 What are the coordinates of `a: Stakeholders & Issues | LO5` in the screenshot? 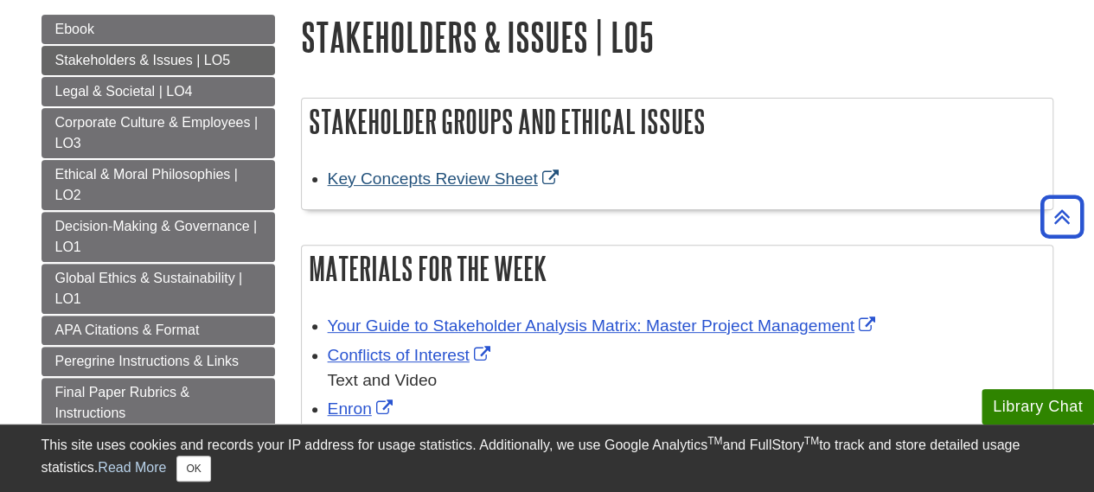 It's located at (158, 61).